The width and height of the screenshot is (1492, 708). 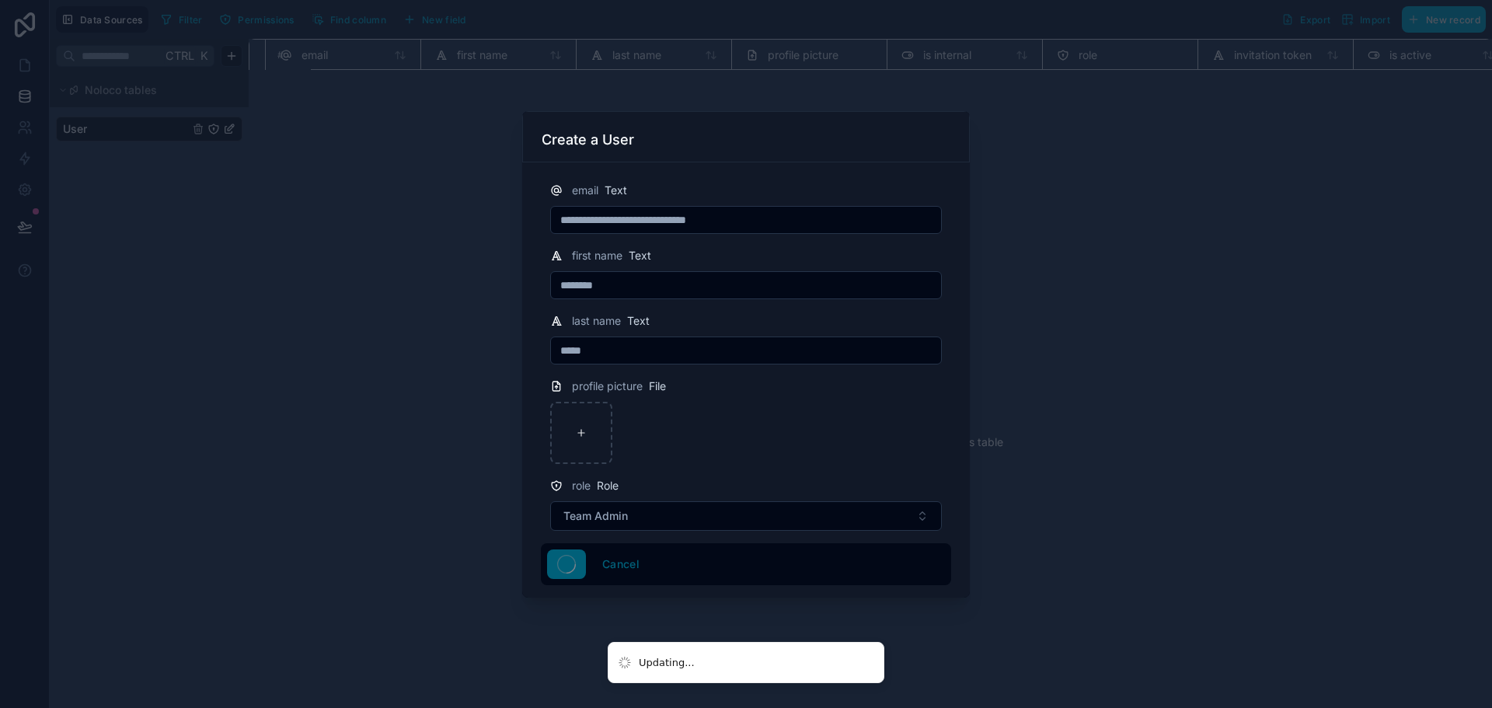 I want to click on span: Role, so click(x=608, y=486).